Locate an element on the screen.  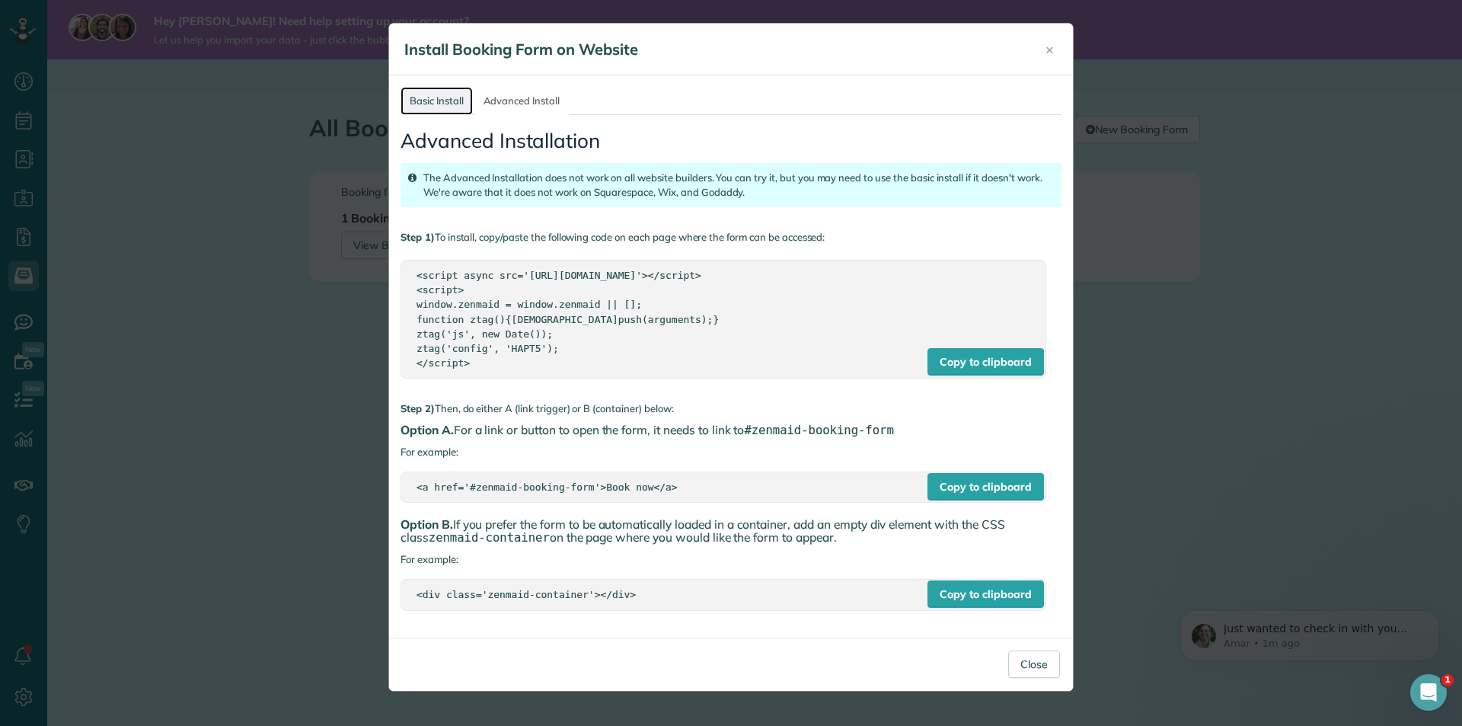
a: Basic Install is located at coordinates (436, 101).